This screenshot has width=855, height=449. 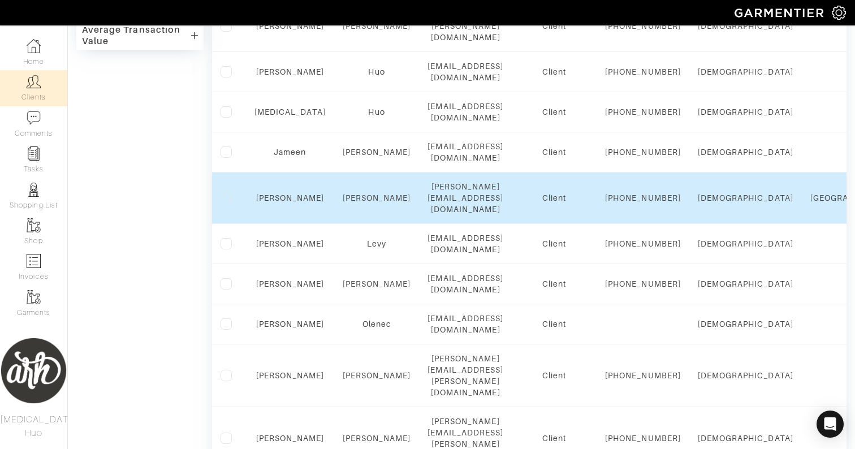 What do you see at coordinates (33, 81) in the screenshot?
I see `img: clients-icon-6bae9207a08558b7cb47a8932f037763ab4055f8c8b6bfacd5dc20c3e0201464.png` at bounding box center [33, 81].